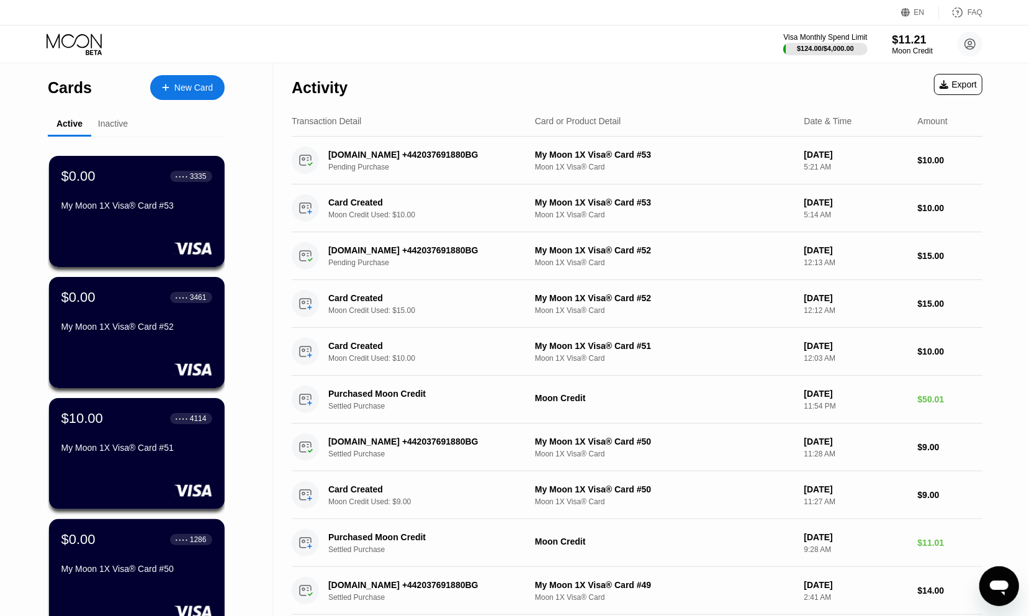 This screenshot has width=1029, height=616. What do you see at coordinates (828, 121) in the screenshot?
I see `div: Date & Time` at bounding box center [828, 121].